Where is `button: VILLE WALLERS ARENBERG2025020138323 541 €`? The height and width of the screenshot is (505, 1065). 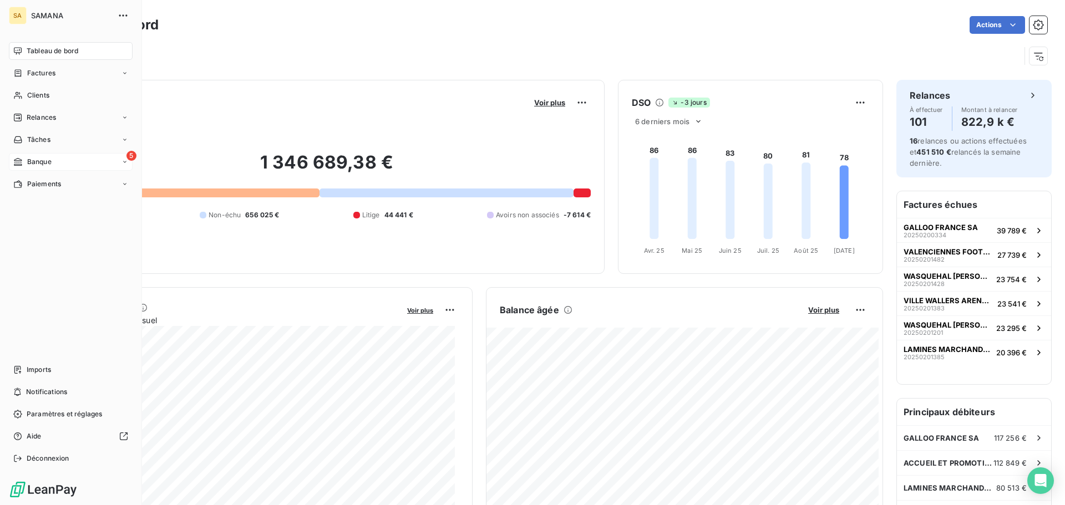 button: VILLE WALLERS ARENBERG2025020138323 541 € is located at coordinates (974, 303).